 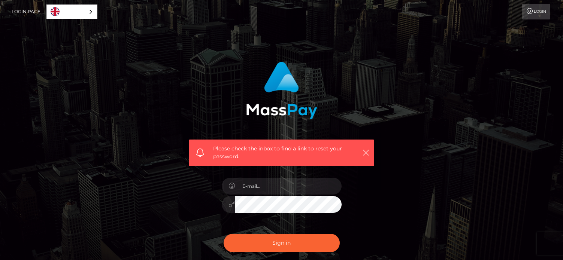 What do you see at coordinates (281, 153) in the screenshot?
I see `span: Please check the inbox to find a link to reset your password.` at bounding box center [281, 153].